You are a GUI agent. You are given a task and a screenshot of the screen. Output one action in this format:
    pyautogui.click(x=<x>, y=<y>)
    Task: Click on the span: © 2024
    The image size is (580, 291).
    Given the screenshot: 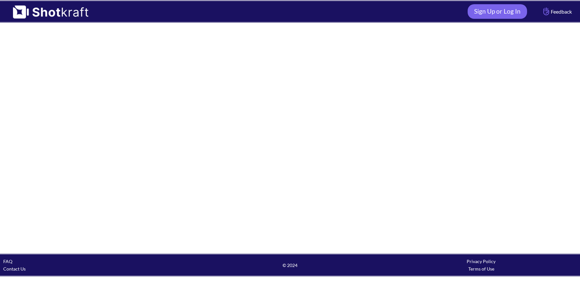 What is the action you would take?
    pyautogui.click(x=290, y=265)
    